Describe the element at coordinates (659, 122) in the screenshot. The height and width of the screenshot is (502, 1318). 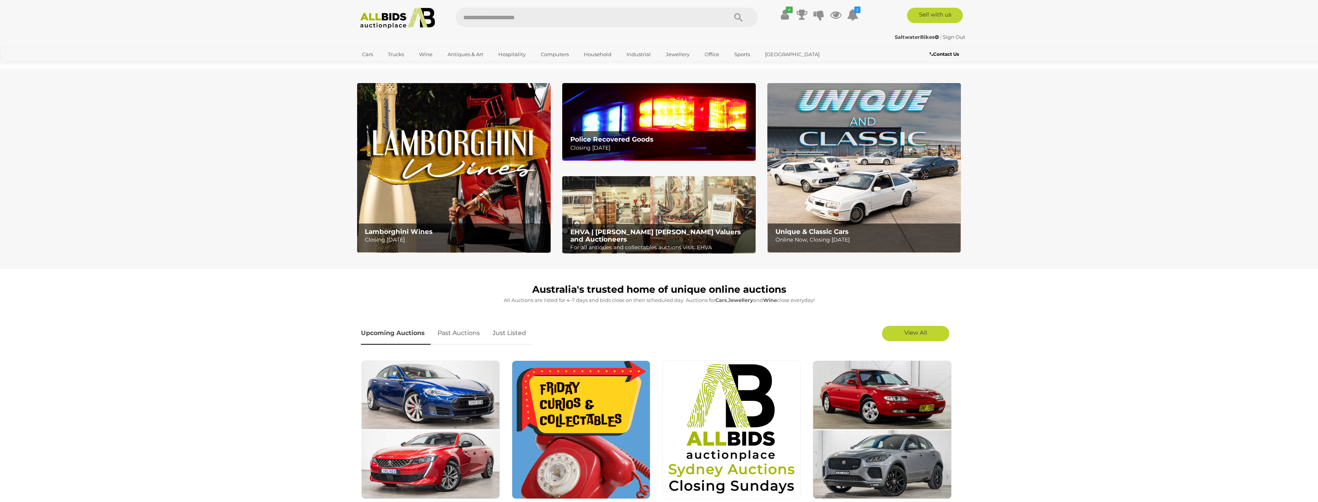
I see `img: Police Recovered Goods` at that location.